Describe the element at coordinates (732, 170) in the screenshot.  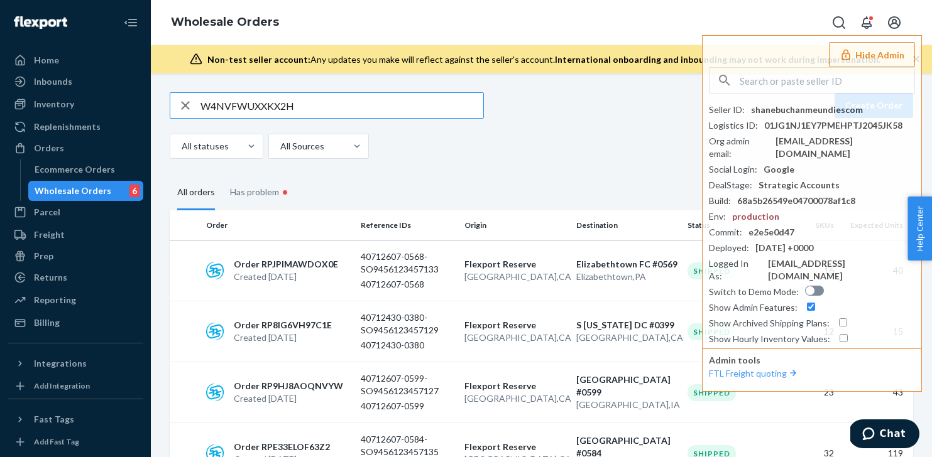
I see `div: Social Login :` at that location.